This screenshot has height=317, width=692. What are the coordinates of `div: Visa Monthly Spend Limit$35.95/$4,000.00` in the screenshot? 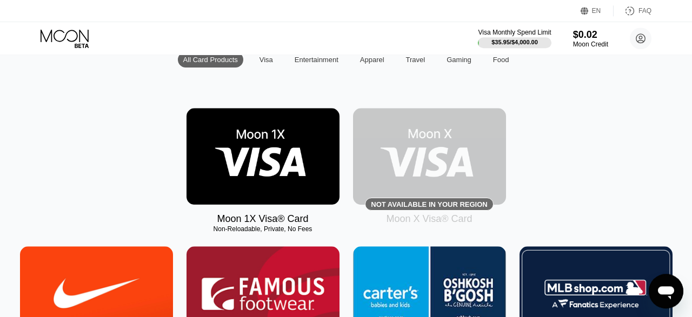 It's located at (514, 38).